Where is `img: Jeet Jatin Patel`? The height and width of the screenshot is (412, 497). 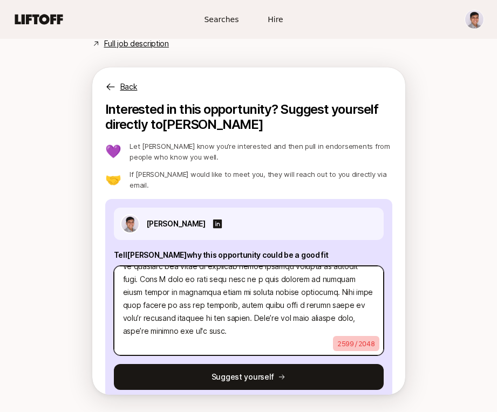
img: Jeet Jatin Patel is located at coordinates (474, 19).